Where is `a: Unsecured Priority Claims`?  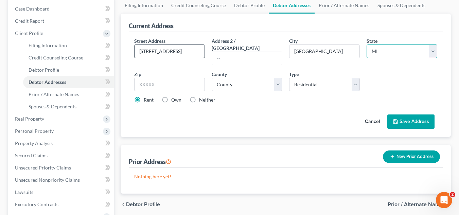
a: Unsecured Priority Claims is located at coordinates (61, 168).